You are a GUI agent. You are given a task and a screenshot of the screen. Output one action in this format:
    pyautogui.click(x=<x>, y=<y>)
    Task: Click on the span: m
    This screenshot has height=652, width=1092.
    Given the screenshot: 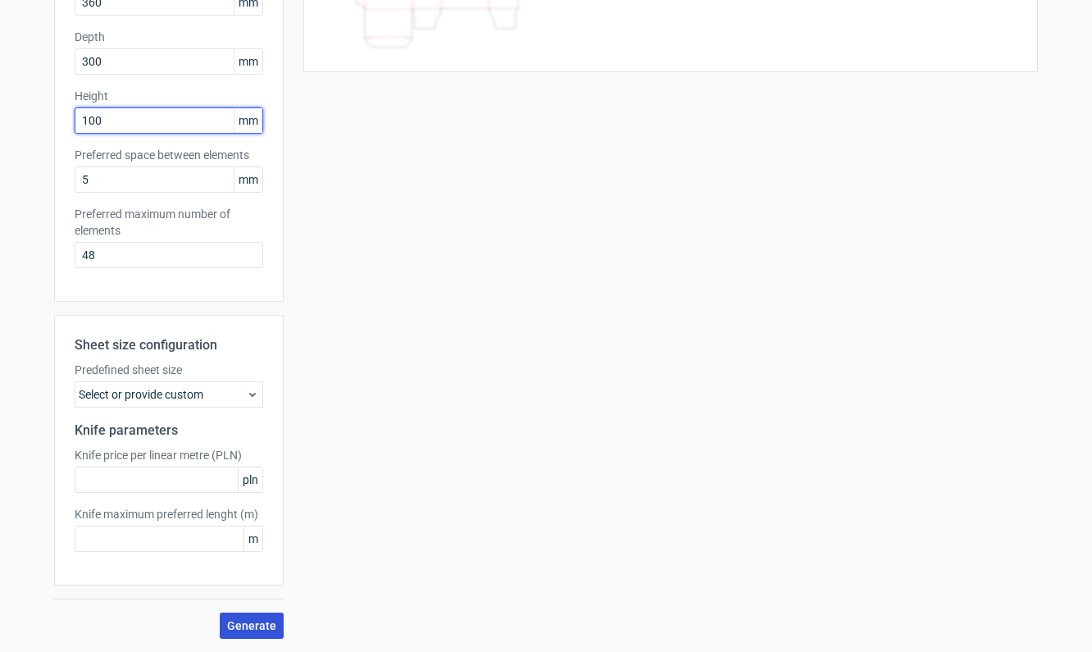 What is the action you would take?
    pyautogui.click(x=252, y=538)
    